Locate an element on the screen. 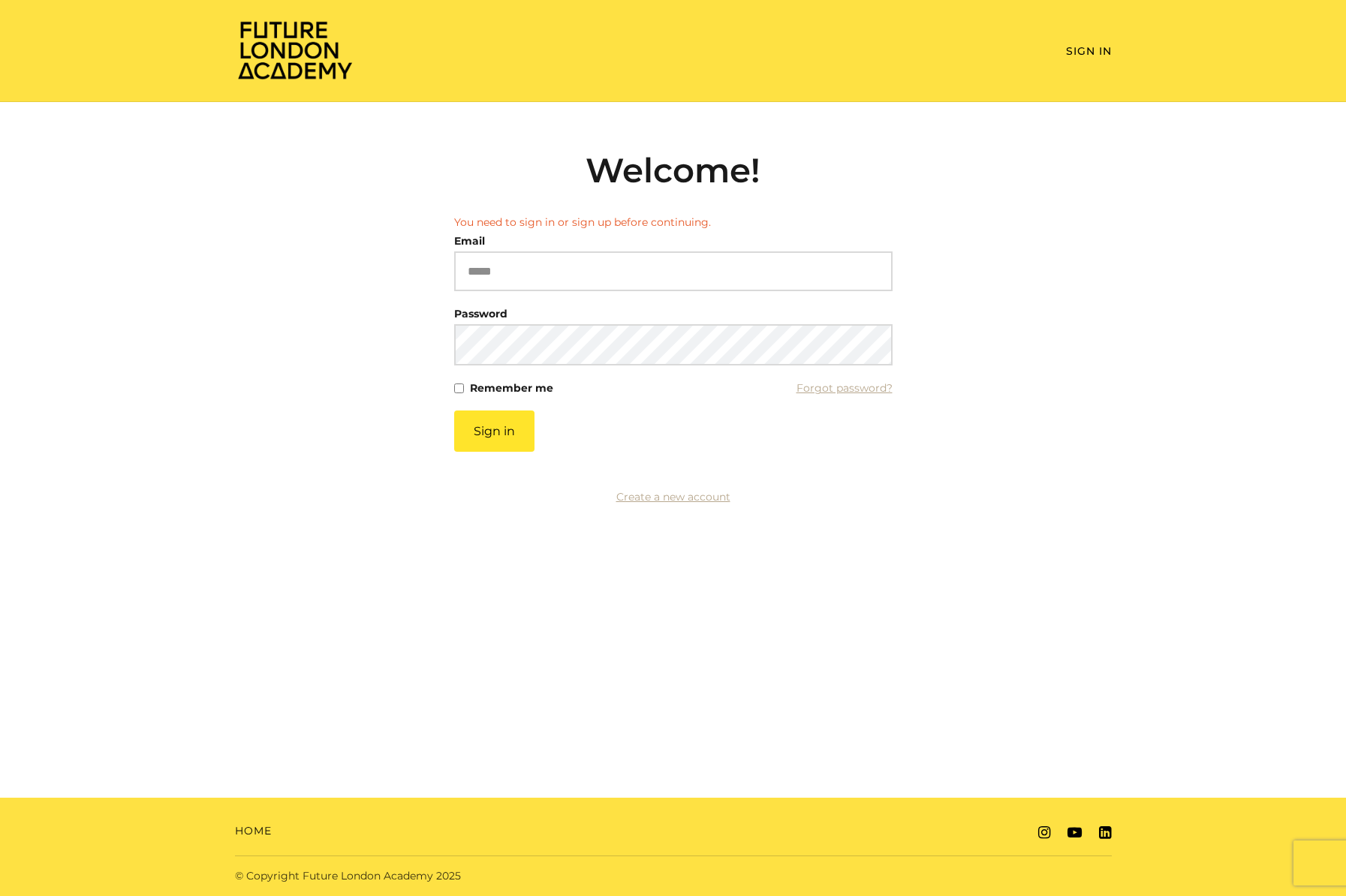 This screenshot has width=1346, height=896. label: Remember me is located at coordinates (512, 388).